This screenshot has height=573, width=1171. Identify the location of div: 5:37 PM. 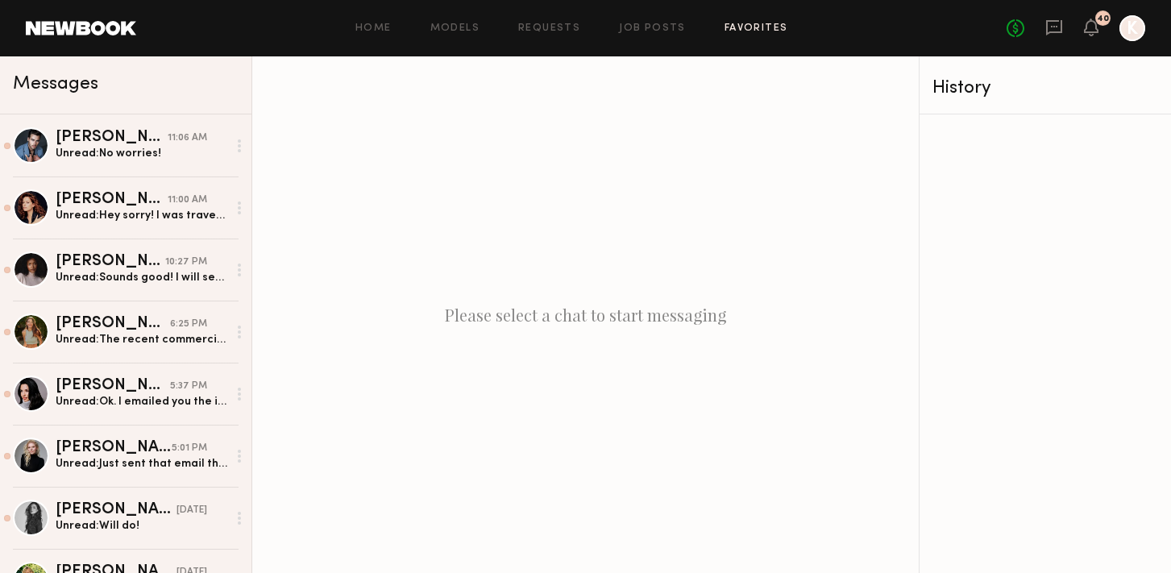
(189, 386).